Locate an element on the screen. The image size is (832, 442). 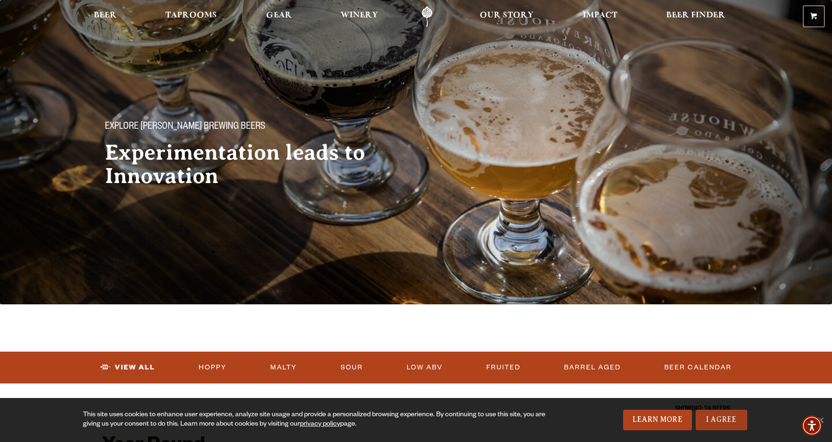
a: privacy policy is located at coordinates (320, 425).